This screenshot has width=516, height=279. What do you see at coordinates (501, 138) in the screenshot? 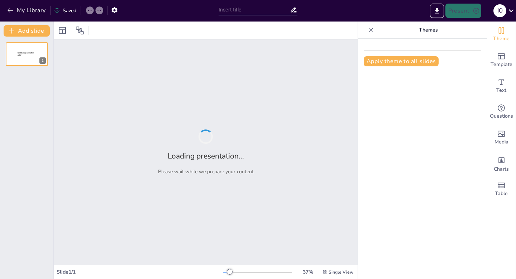
I see `div: Add images, graphics, shapes or video` at bounding box center [501, 138].